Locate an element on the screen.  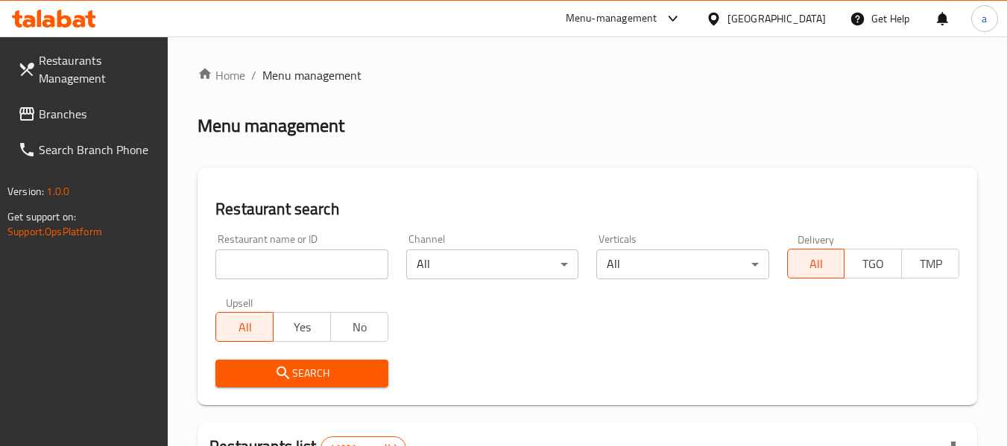
h2: Restaurant search is located at coordinates (587, 209).